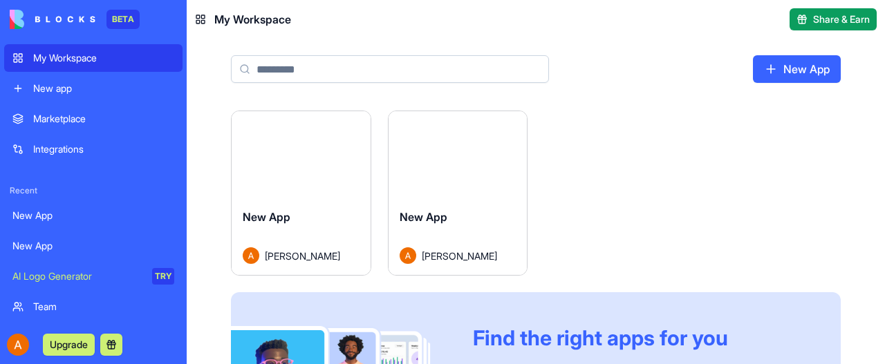 This screenshot has width=885, height=364. I want to click on button: Upgrade, so click(68, 345).